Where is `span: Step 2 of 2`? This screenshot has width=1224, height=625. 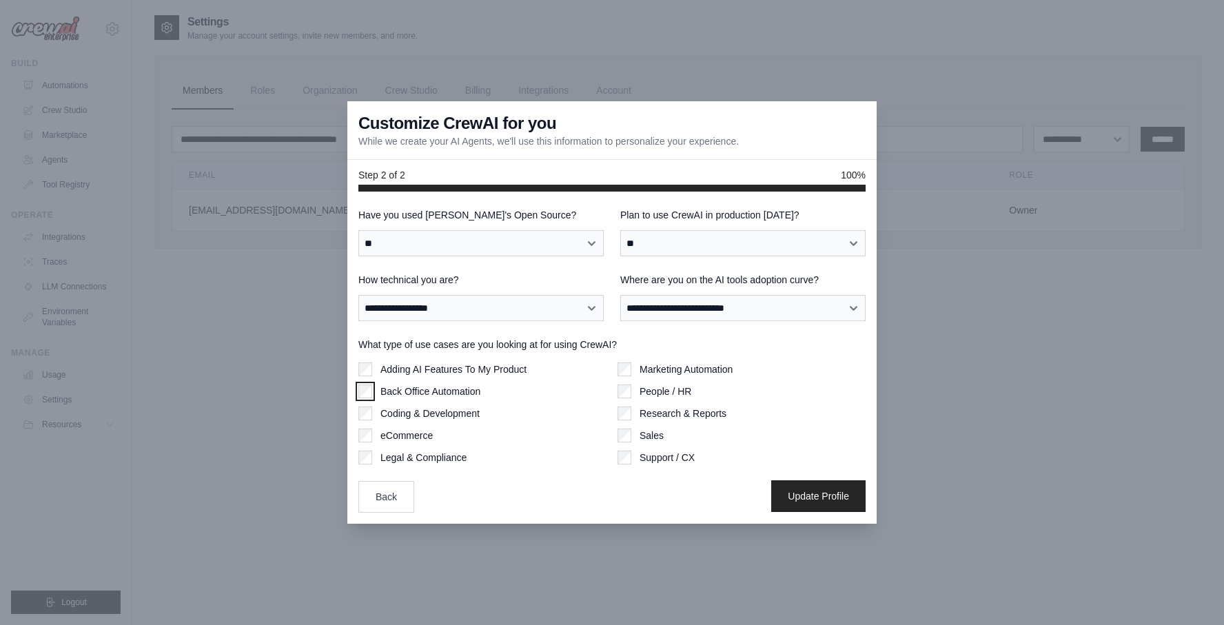 span: Step 2 of 2 is located at coordinates (382, 175).